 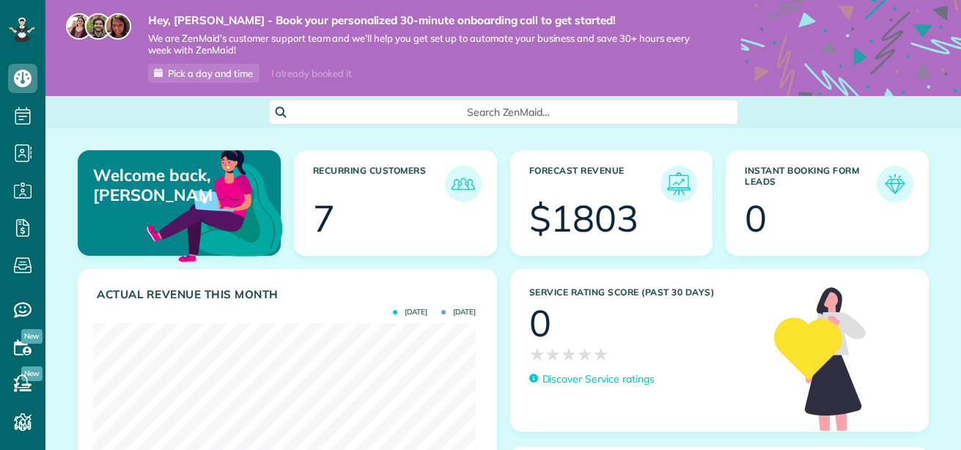 I want to click on h3: Recurring Customers, so click(x=379, y=184).